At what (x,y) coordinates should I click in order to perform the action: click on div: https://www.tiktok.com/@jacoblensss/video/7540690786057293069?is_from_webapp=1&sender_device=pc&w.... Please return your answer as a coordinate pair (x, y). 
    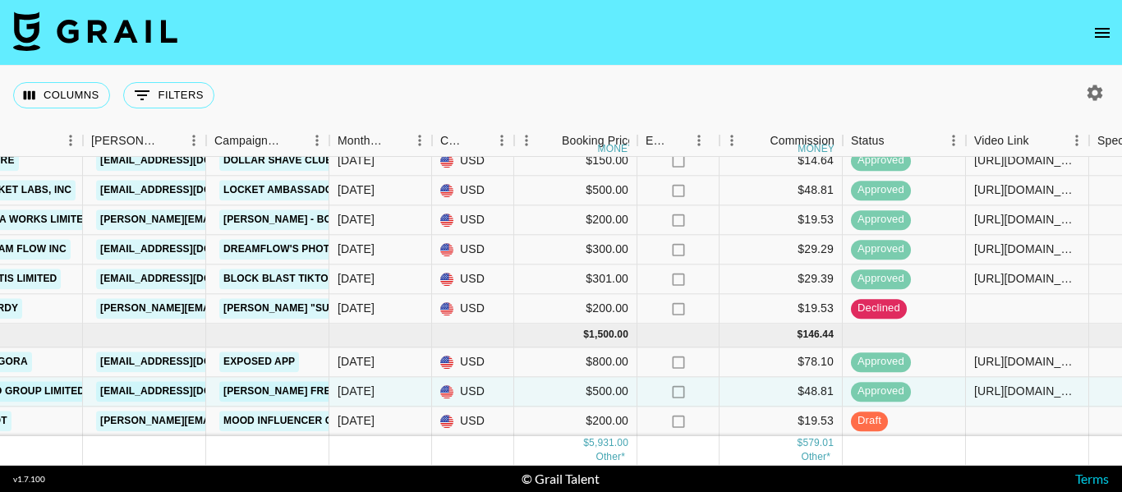
    Looking at the image, I should click on (1027, 191).